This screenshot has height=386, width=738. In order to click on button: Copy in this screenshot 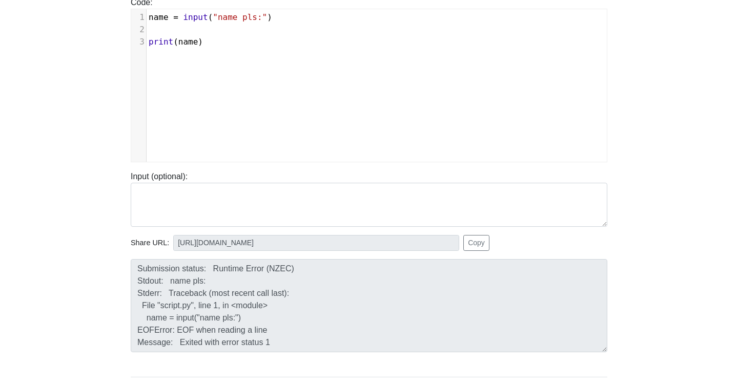, I will do `click(476, 243)`.